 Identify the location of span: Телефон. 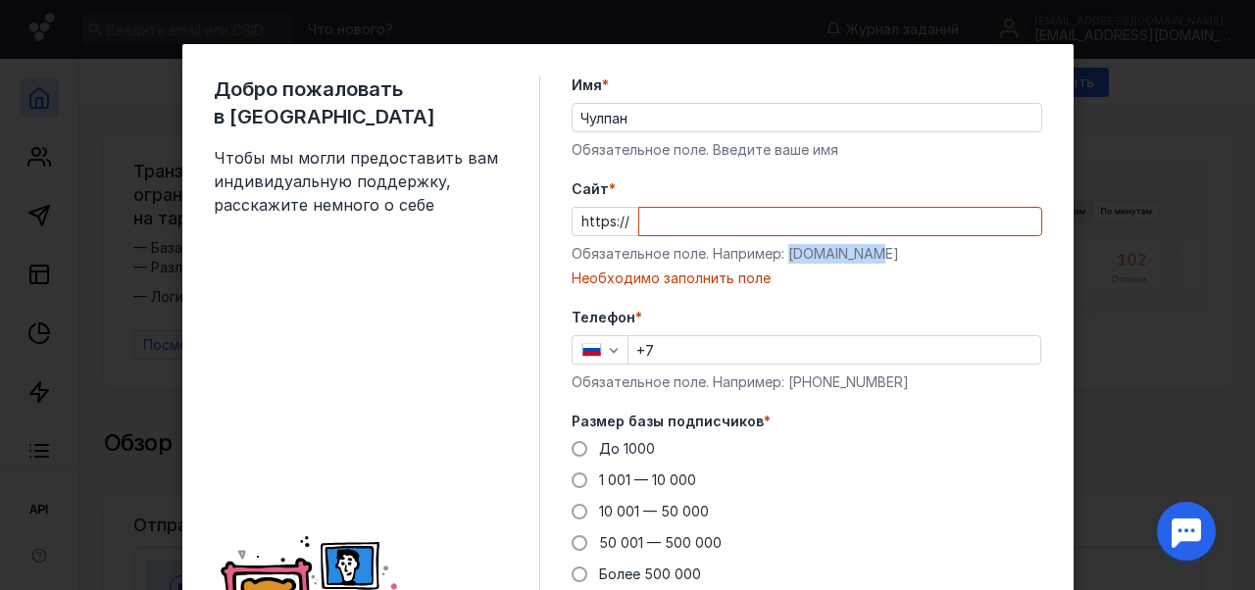
(603, 318).